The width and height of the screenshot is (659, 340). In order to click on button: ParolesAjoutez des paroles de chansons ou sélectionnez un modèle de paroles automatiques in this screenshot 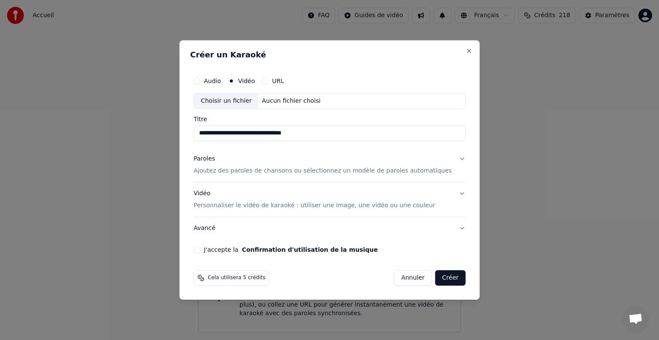, I will do `click(329, 165)`.